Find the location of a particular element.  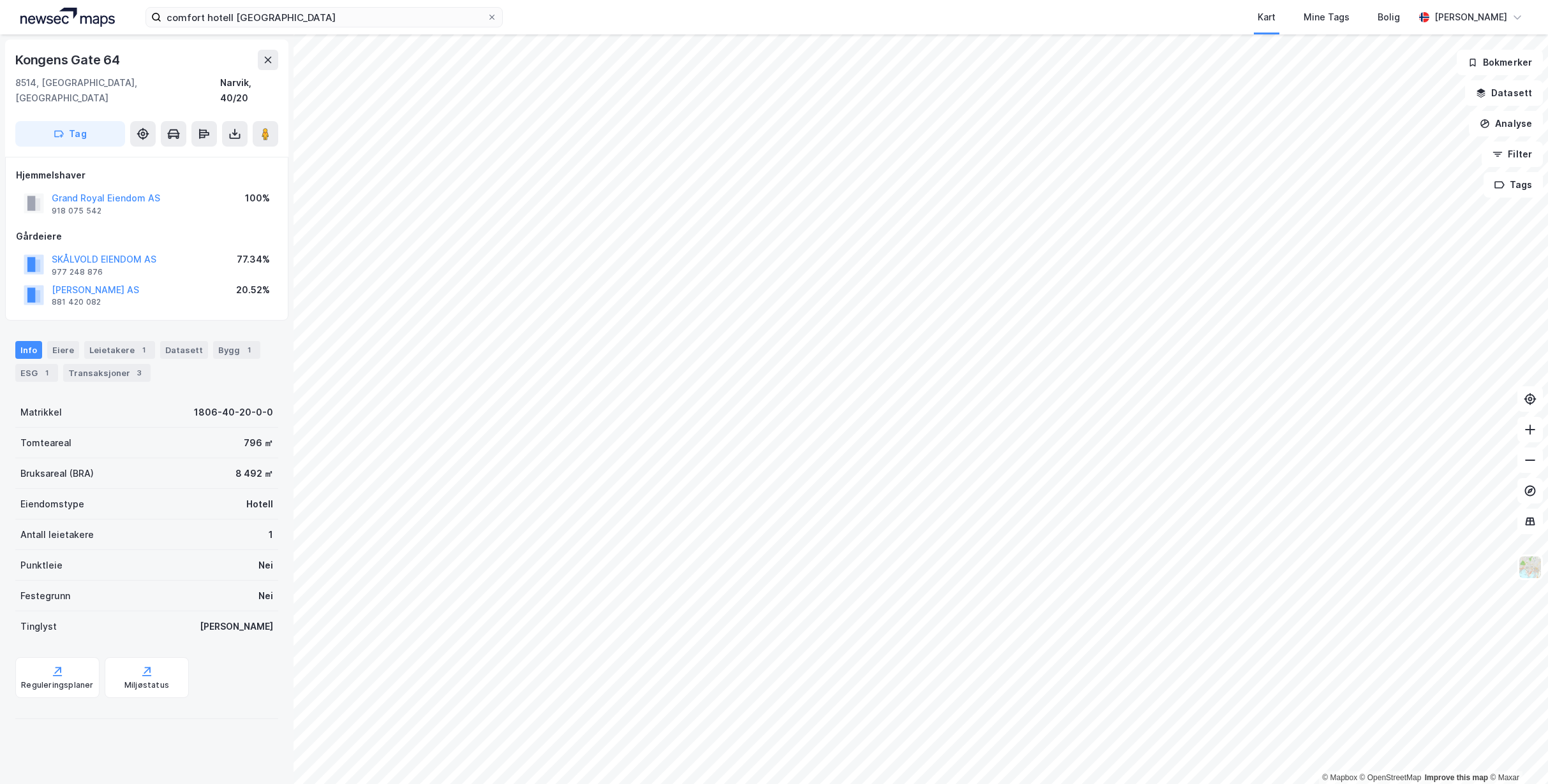

div: Info is located at coordinates (29, 350).